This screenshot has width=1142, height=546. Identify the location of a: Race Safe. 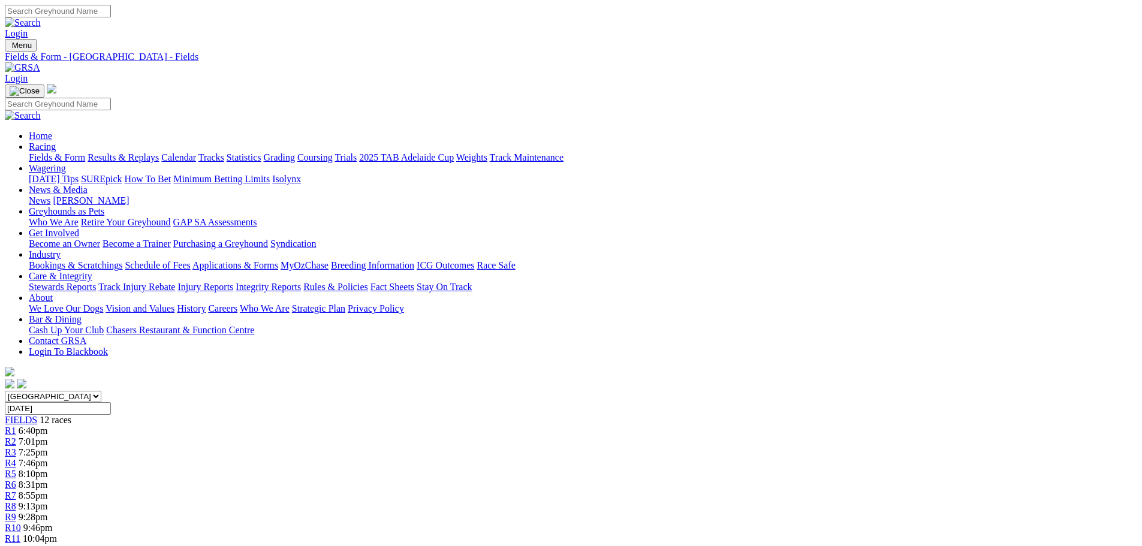
(496, 265).